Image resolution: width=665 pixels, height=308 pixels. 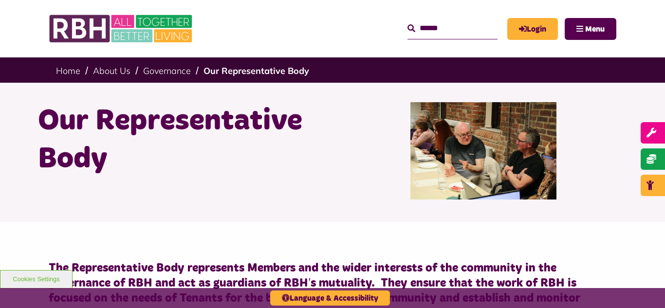 I want to click on a: Governance, so click(x=167, y=71).